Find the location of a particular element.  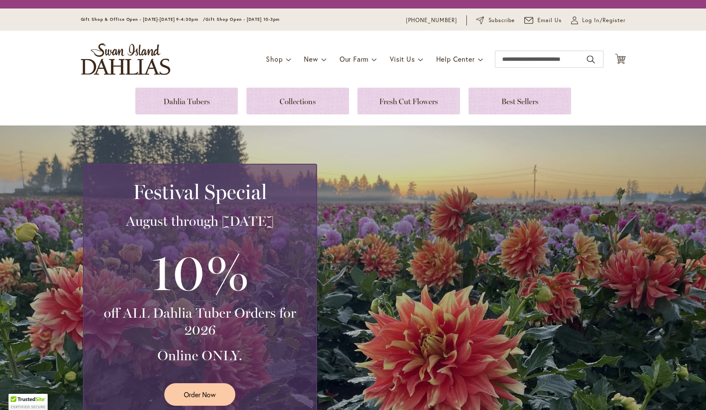

h3: 10% is located at coordinates (200, 272).